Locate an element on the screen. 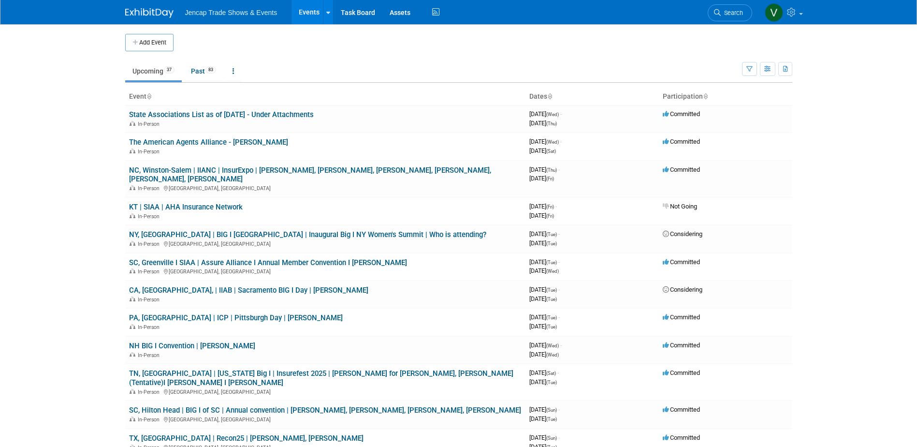 This screenshot has width=917, height=447. img: Vanessa O'Brien is located at coordinates (774, 13).